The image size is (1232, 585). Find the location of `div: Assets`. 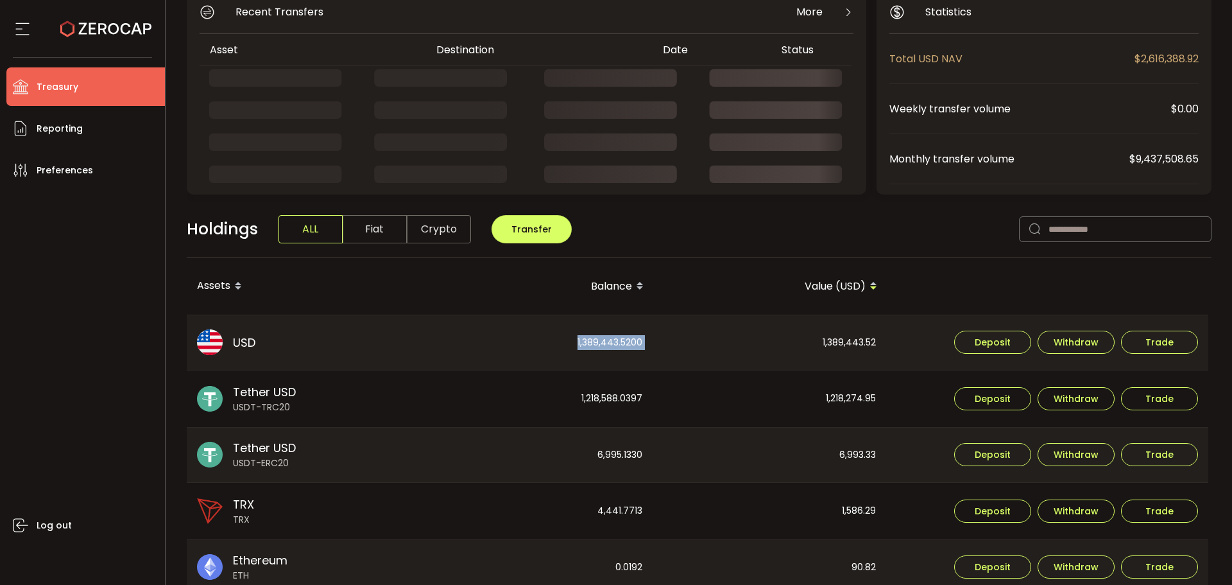

div: Assets is located at coordinates (304, 286).